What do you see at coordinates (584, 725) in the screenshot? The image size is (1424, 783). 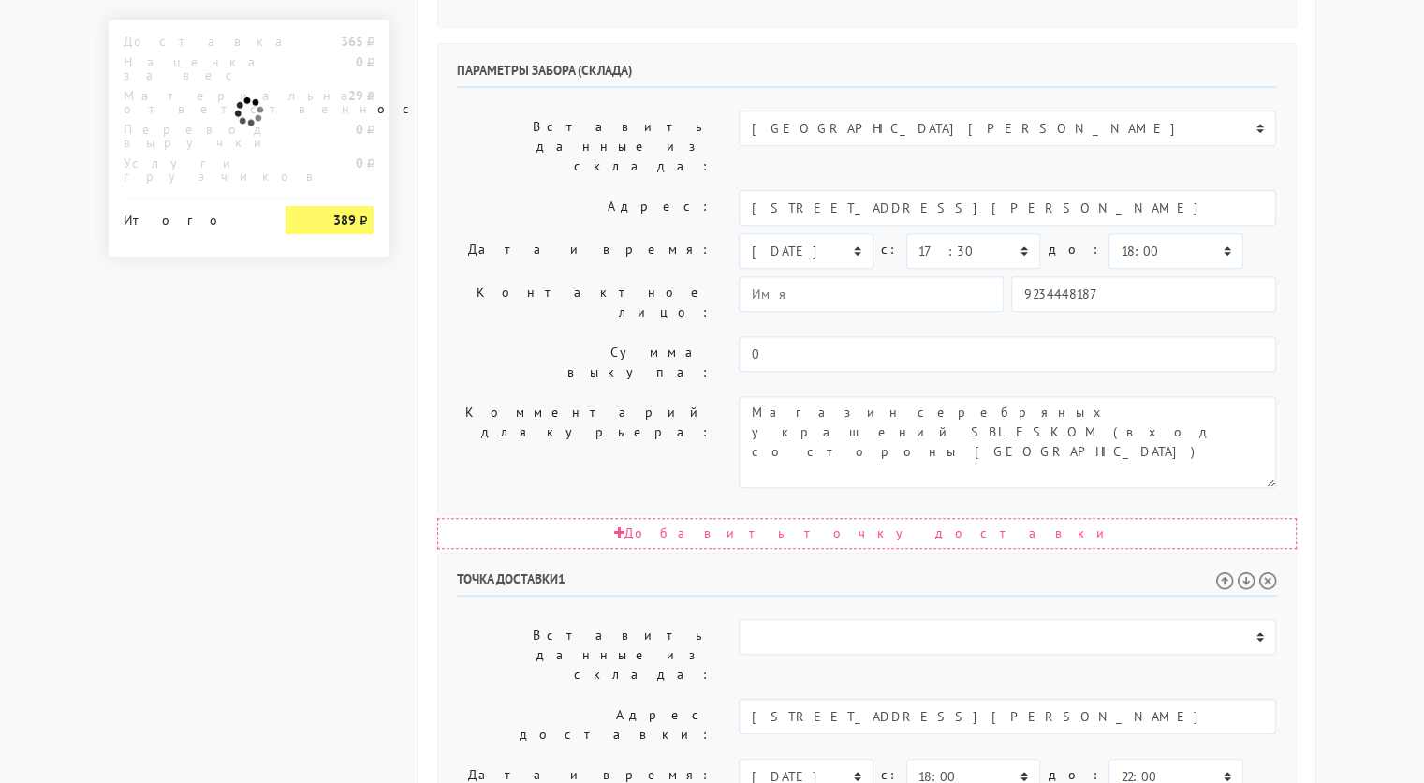 I see `label: Адрес доставки:` at bounding box center [584, 725].